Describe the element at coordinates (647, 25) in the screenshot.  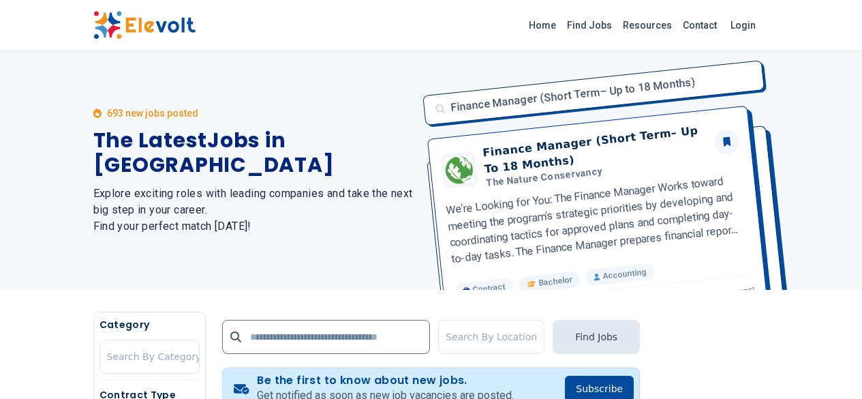
I see `a: Resources` at that location.